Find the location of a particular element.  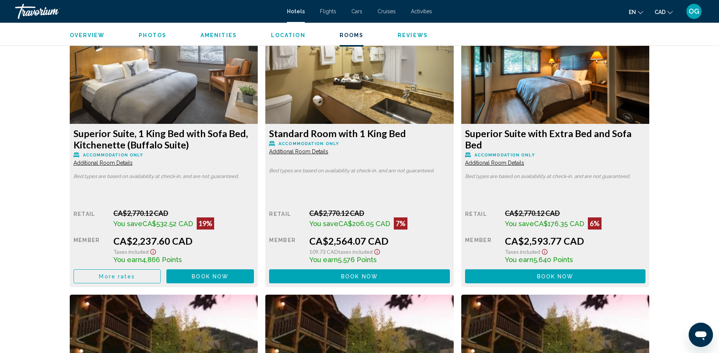

button: Change language is located at coordinates (636, 12).